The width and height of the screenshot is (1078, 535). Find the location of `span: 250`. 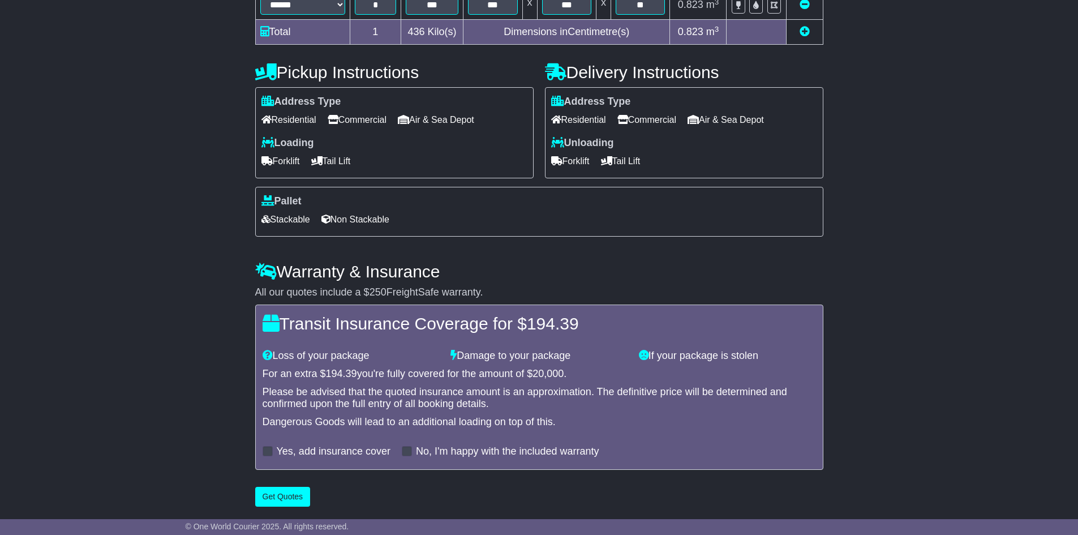

span: 250 is located at coordinates (378, 292).